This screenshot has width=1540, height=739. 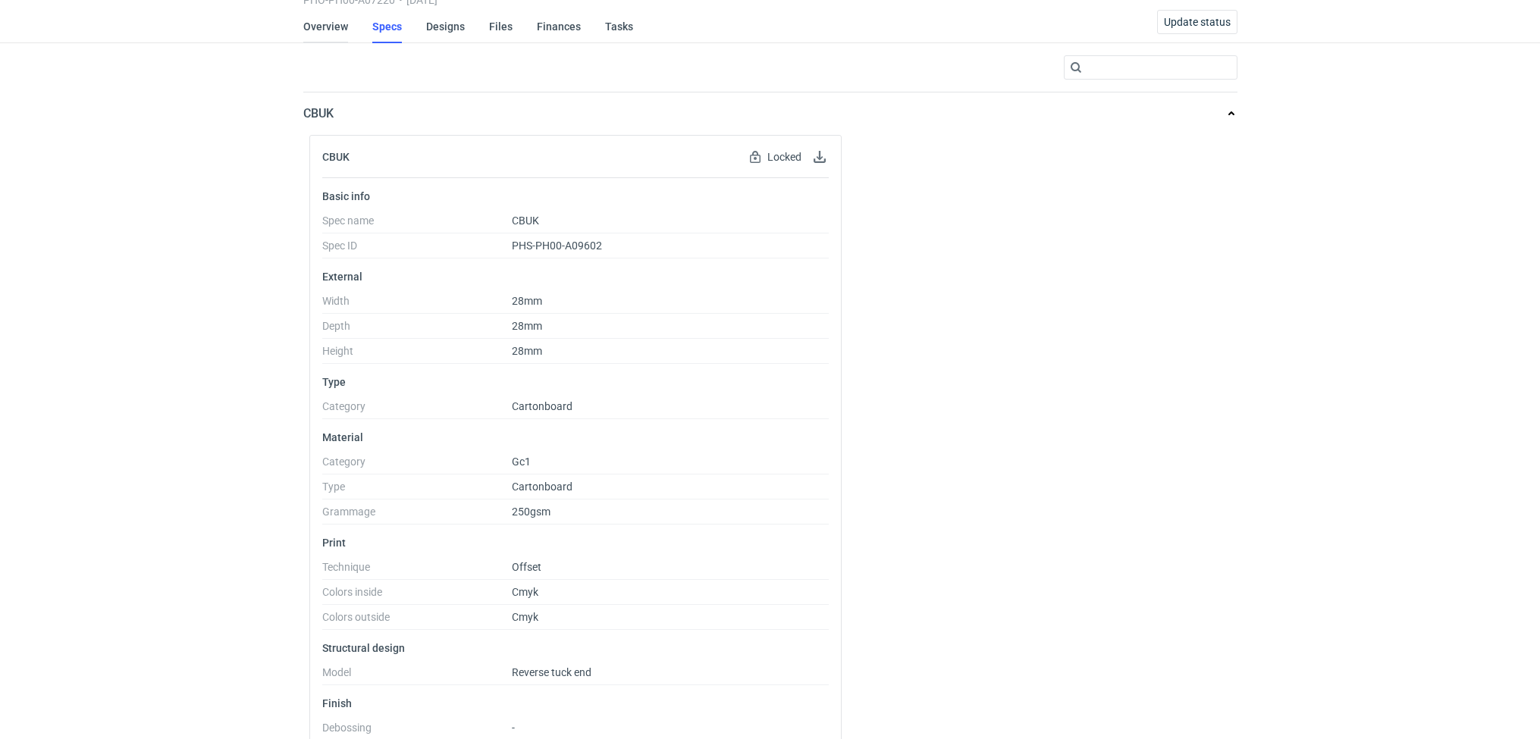 I want to click on div: Locked, so click(x=775, y=157).